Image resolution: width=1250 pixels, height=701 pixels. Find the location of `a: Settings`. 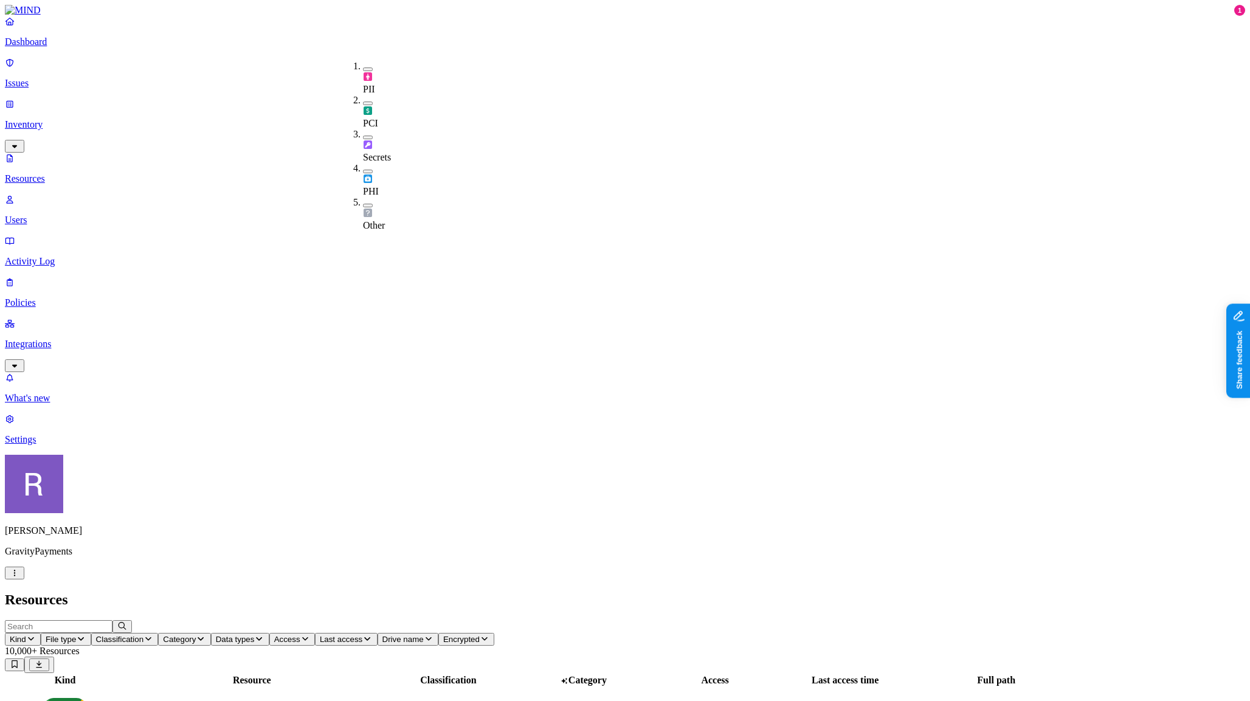

a: Settings is located at coordinates (625, 429).